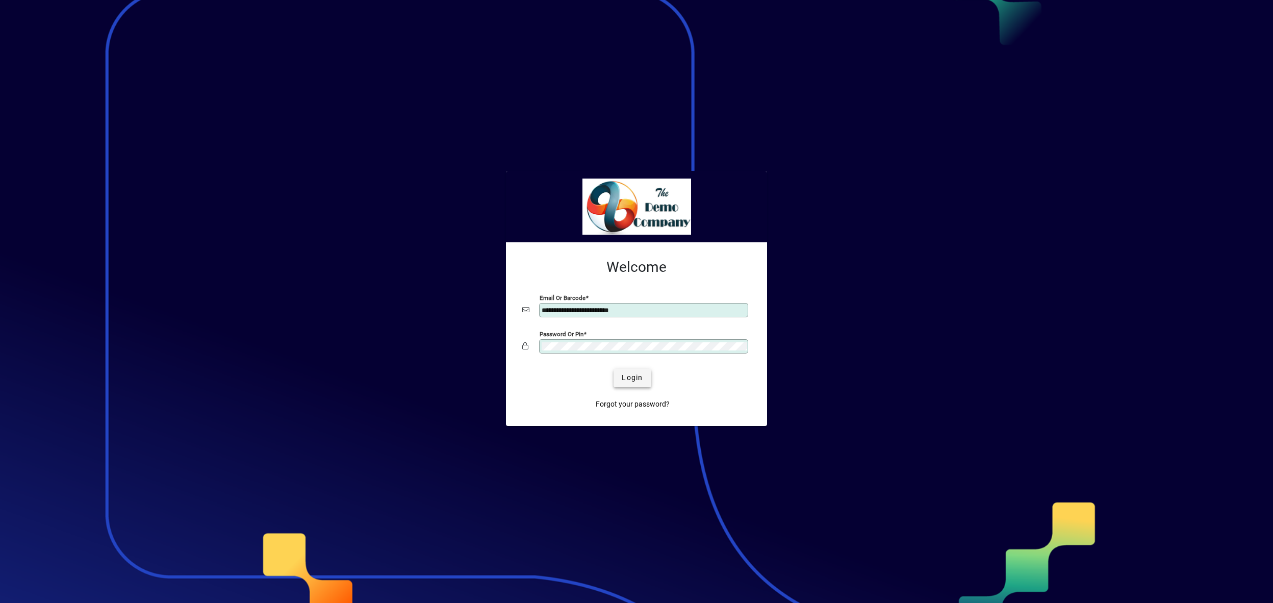  Describe the element at coordinates (563, 297) in the screenshot. I see `mat-label: Email or Barcode` at that location.